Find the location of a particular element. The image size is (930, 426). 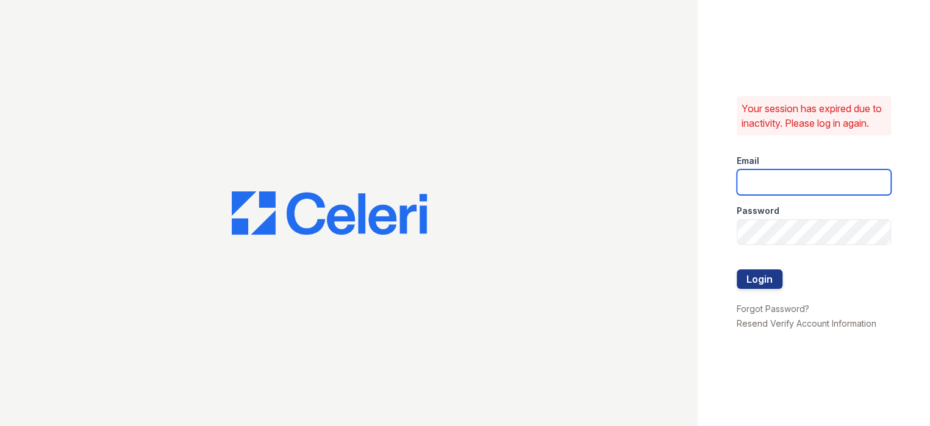

a: Forgot Password? is located at coordinates (772, 309).